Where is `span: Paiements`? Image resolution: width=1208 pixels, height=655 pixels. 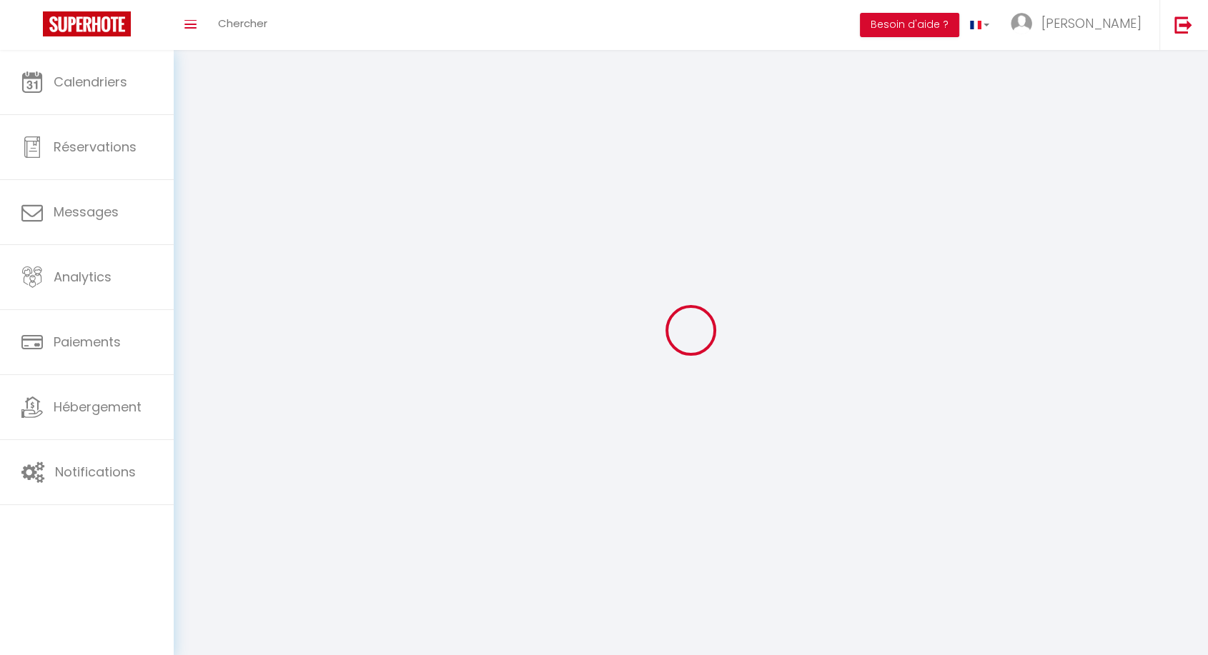
span: Paiements is located at coordinates (87, 342).